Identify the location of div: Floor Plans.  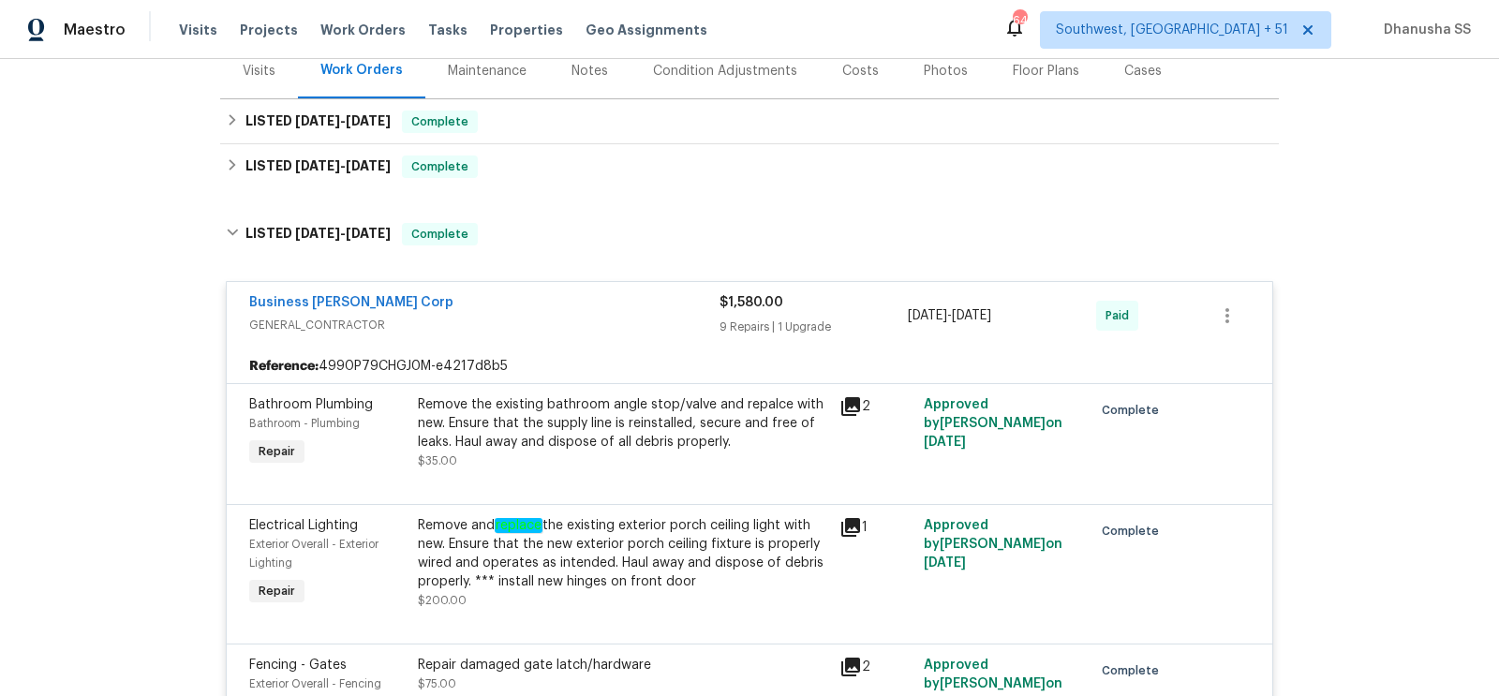
(1046, 71).